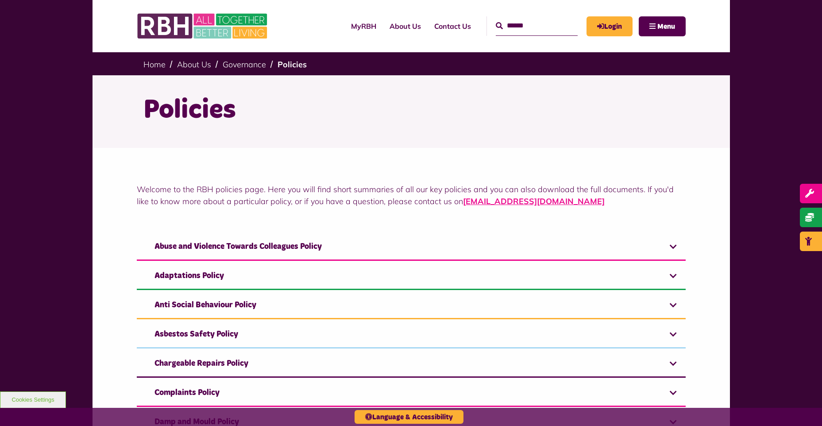 This screenshot has height=426, width=822. Describe the element at coordinates (662, 26) in the screenshot. I see `button: Navigation` at that location.